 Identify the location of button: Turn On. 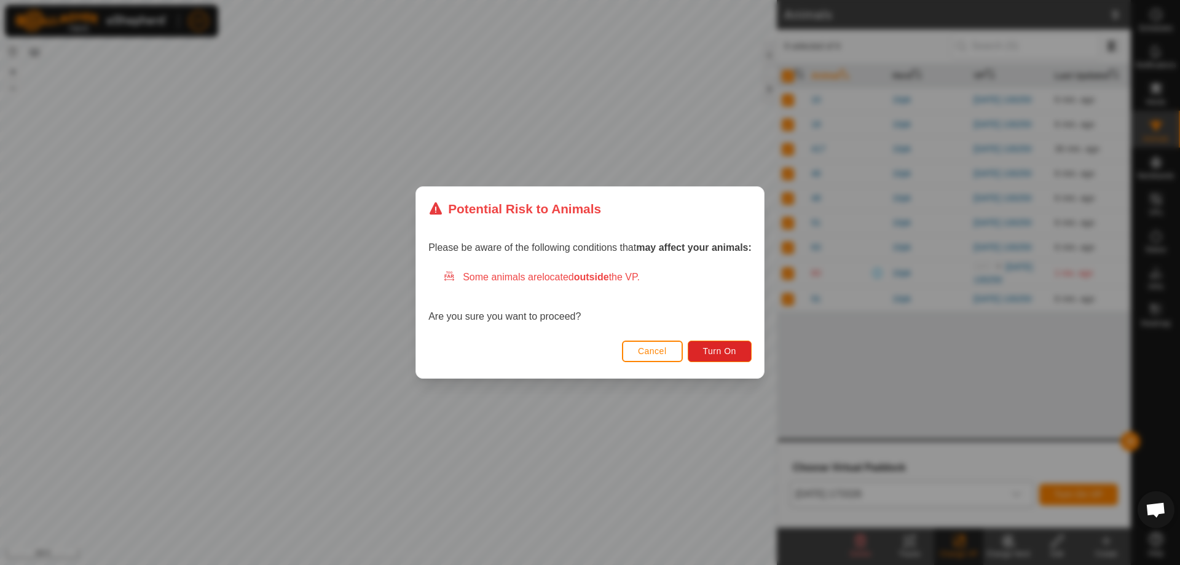
(720, 351).